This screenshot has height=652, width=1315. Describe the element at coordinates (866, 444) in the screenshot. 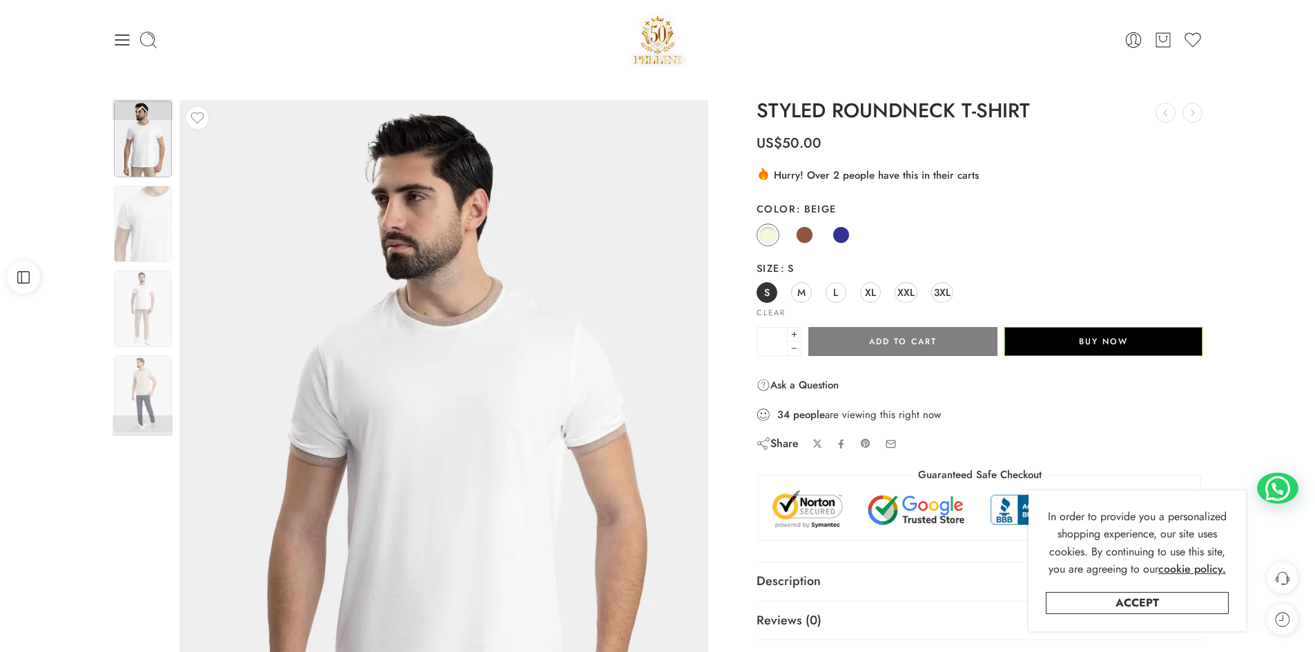

I see `a: Pin on Pinterest` at that location.